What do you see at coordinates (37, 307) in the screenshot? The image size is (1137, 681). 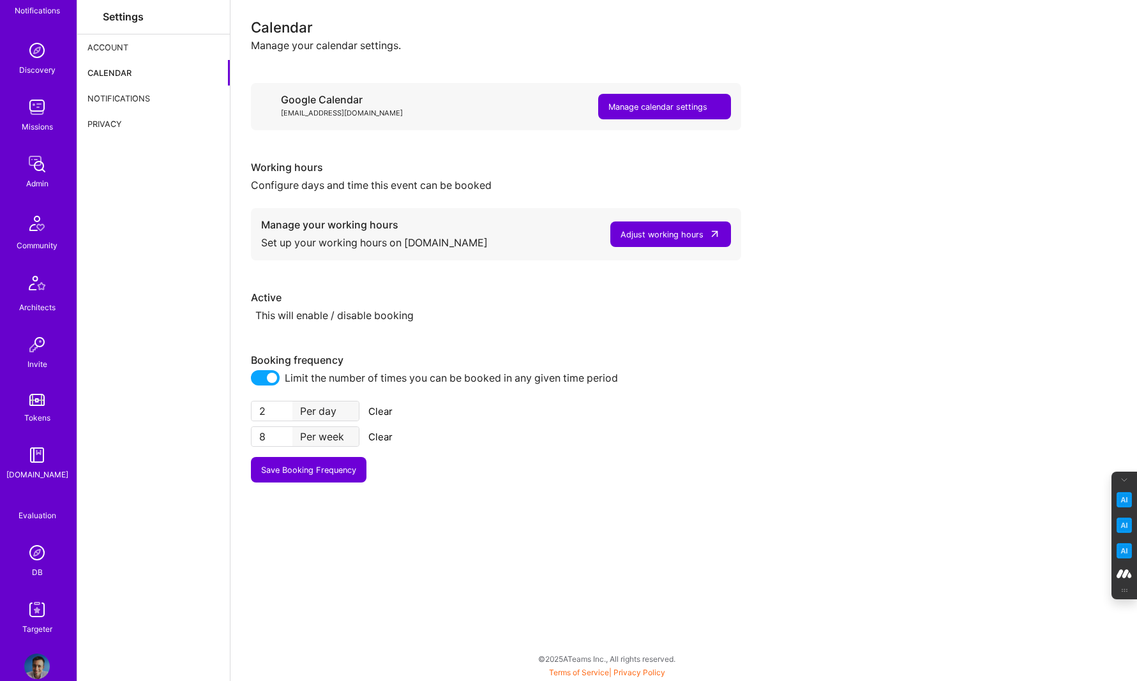 I see `div: Architects` at bounding box center [37, 307].